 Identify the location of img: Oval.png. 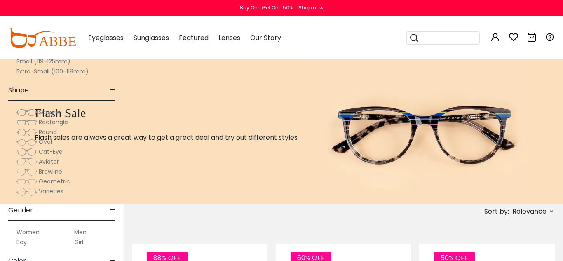
(27, 142).